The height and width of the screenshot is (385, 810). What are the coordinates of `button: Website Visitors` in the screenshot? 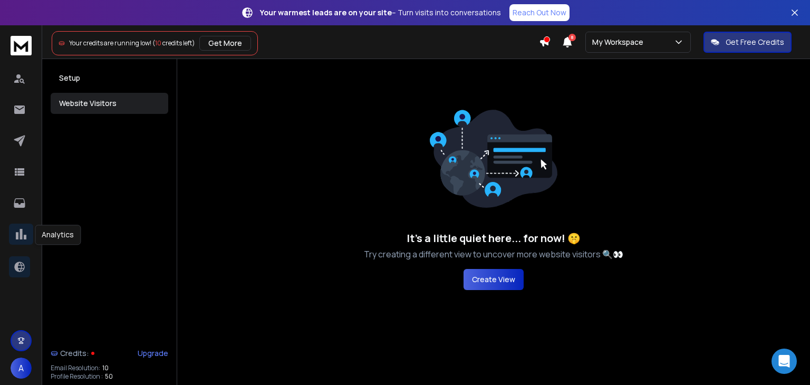 It's located at (109, 103).